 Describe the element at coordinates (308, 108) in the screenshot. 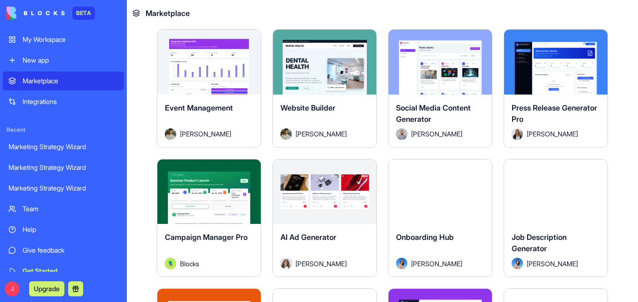

I see `span: Website Builder` at that location.